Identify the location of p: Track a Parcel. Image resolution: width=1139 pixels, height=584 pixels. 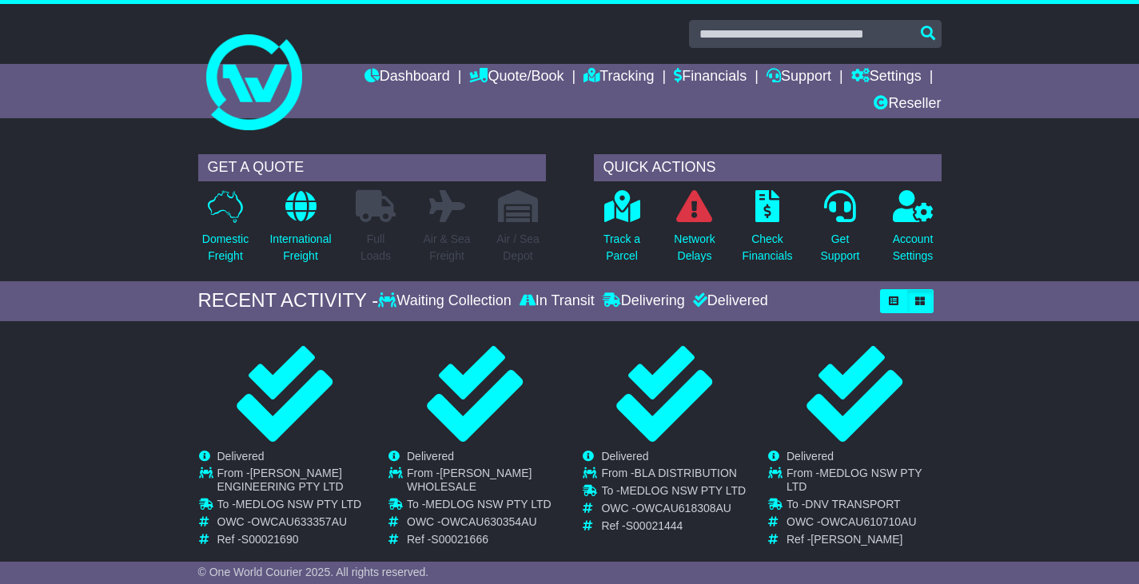
(622, 248).